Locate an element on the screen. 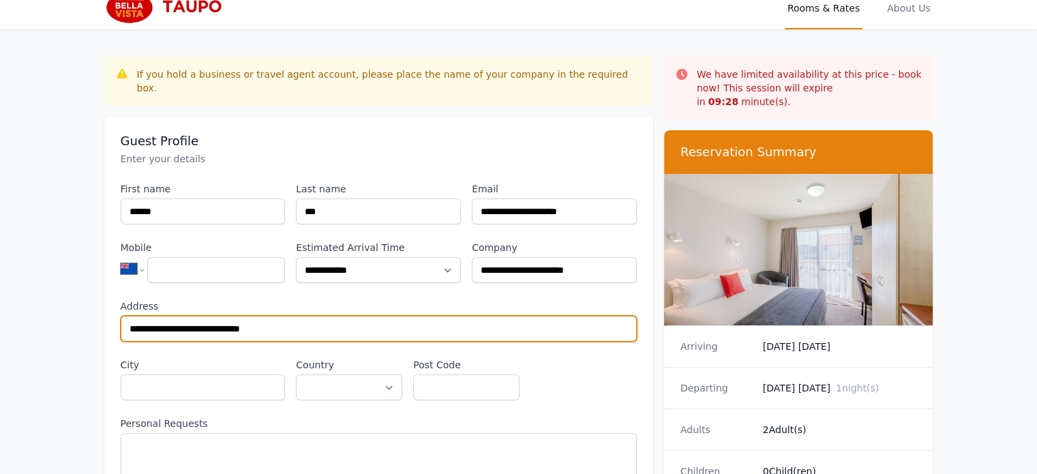  label: Email is located at coordinates (554, 189).